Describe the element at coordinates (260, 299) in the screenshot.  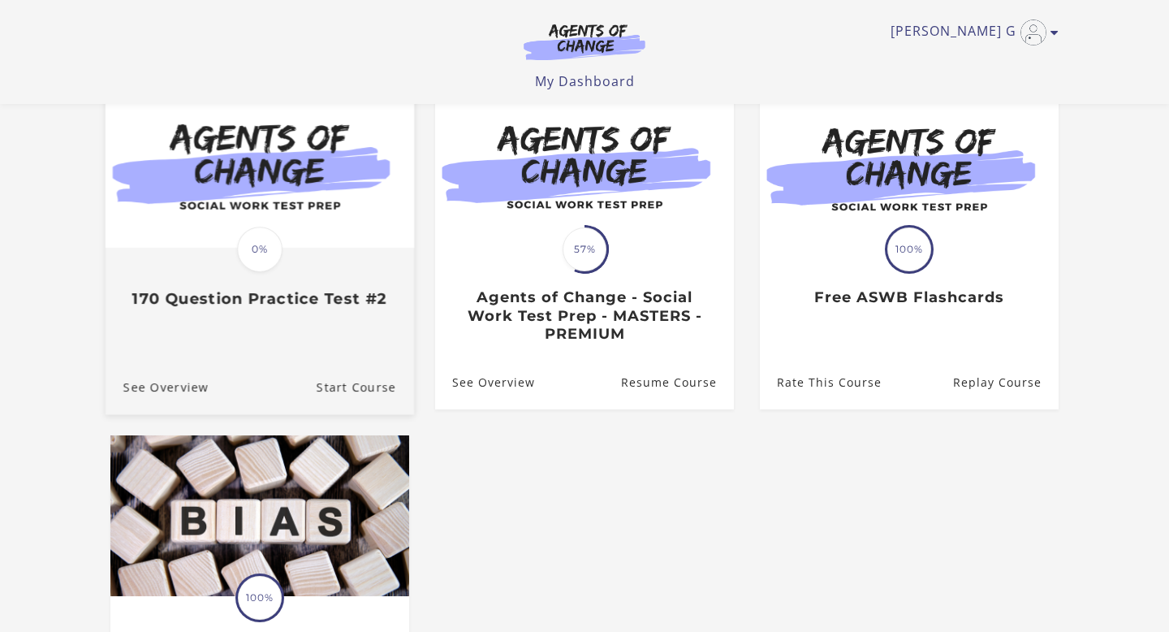
I see `h3: 170 Question Practice Test #2` at that location.